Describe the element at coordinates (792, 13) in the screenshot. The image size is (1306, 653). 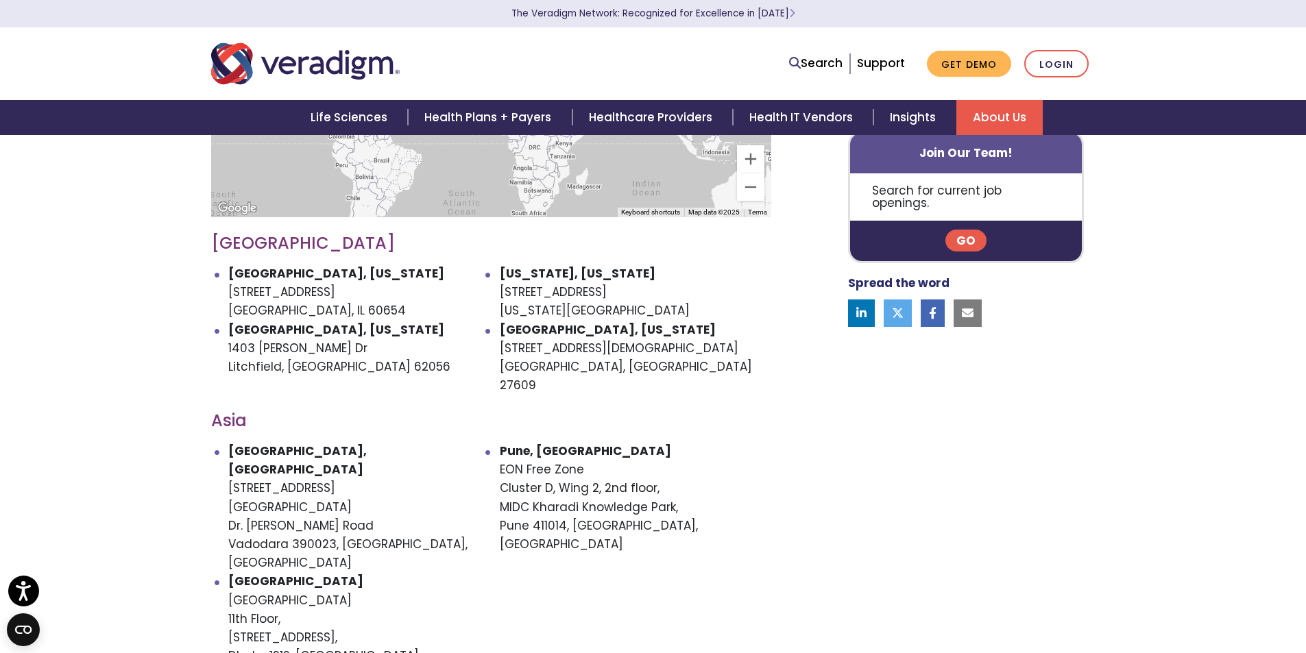
I see `span: Learn More` at that location.